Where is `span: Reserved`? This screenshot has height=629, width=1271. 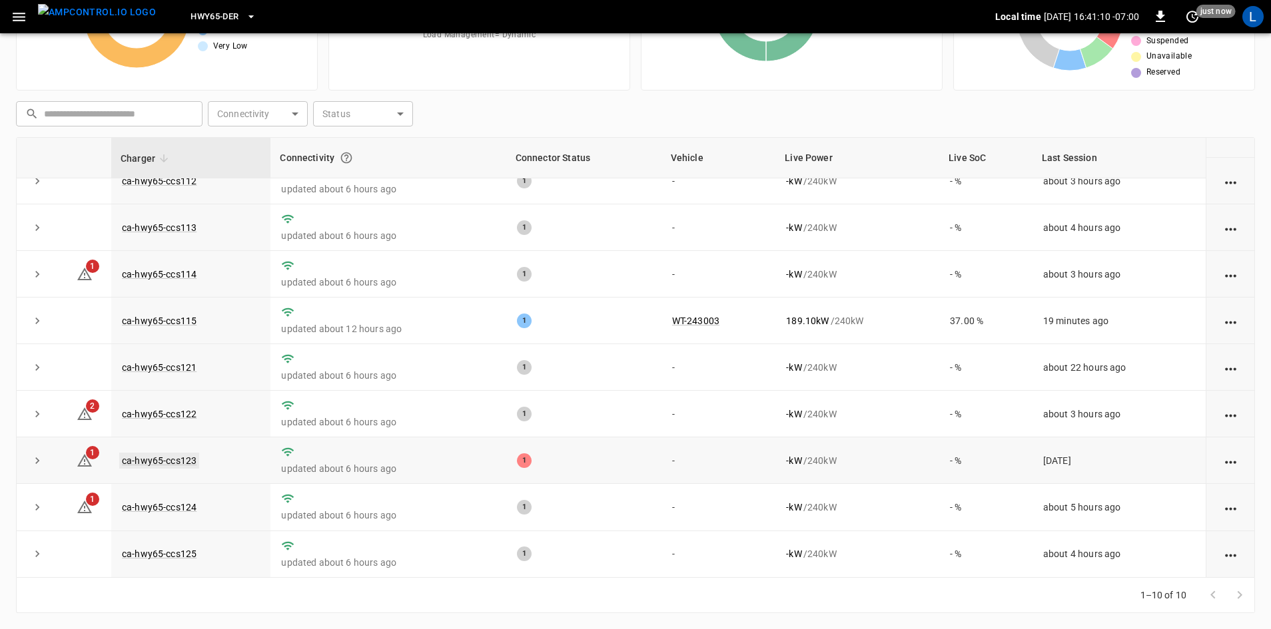
span: Reserved is located at coordinates (1163, 73).